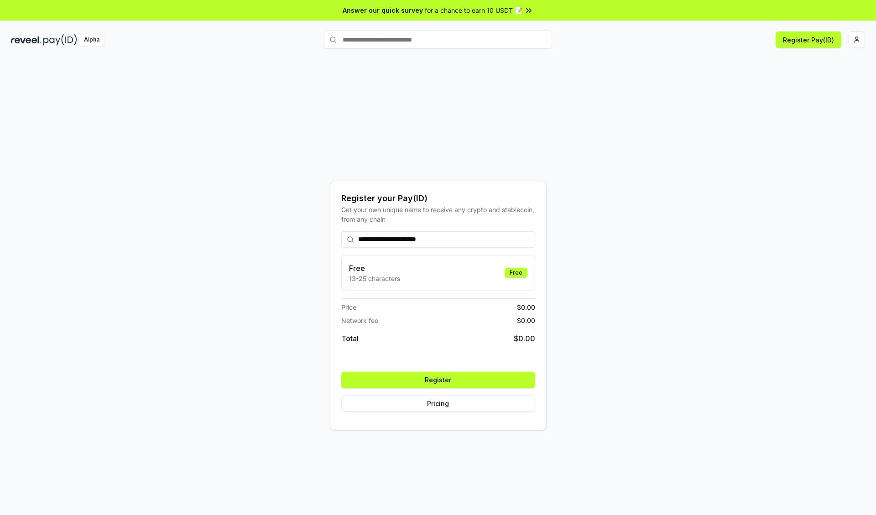  What do you see at coordinates (438, 198) in the screenshot?
I see `div: Register your Pay(ID)` at bounding box center [438, 198].